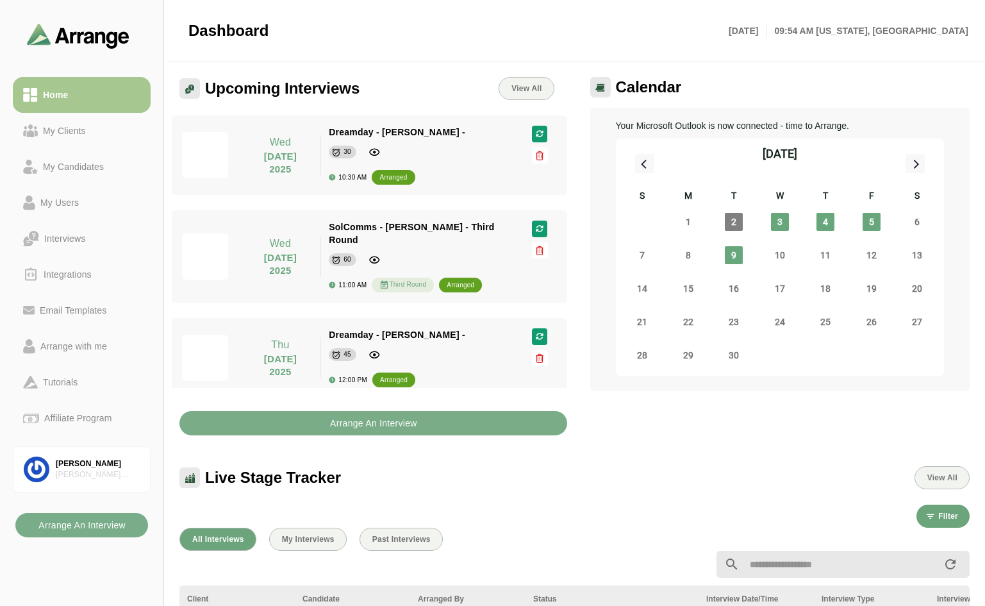 Image resolution: width=985 pixels, height=606 pixels. I want to click on span: Tuesday, September 9, 2025, so click(734, 255).